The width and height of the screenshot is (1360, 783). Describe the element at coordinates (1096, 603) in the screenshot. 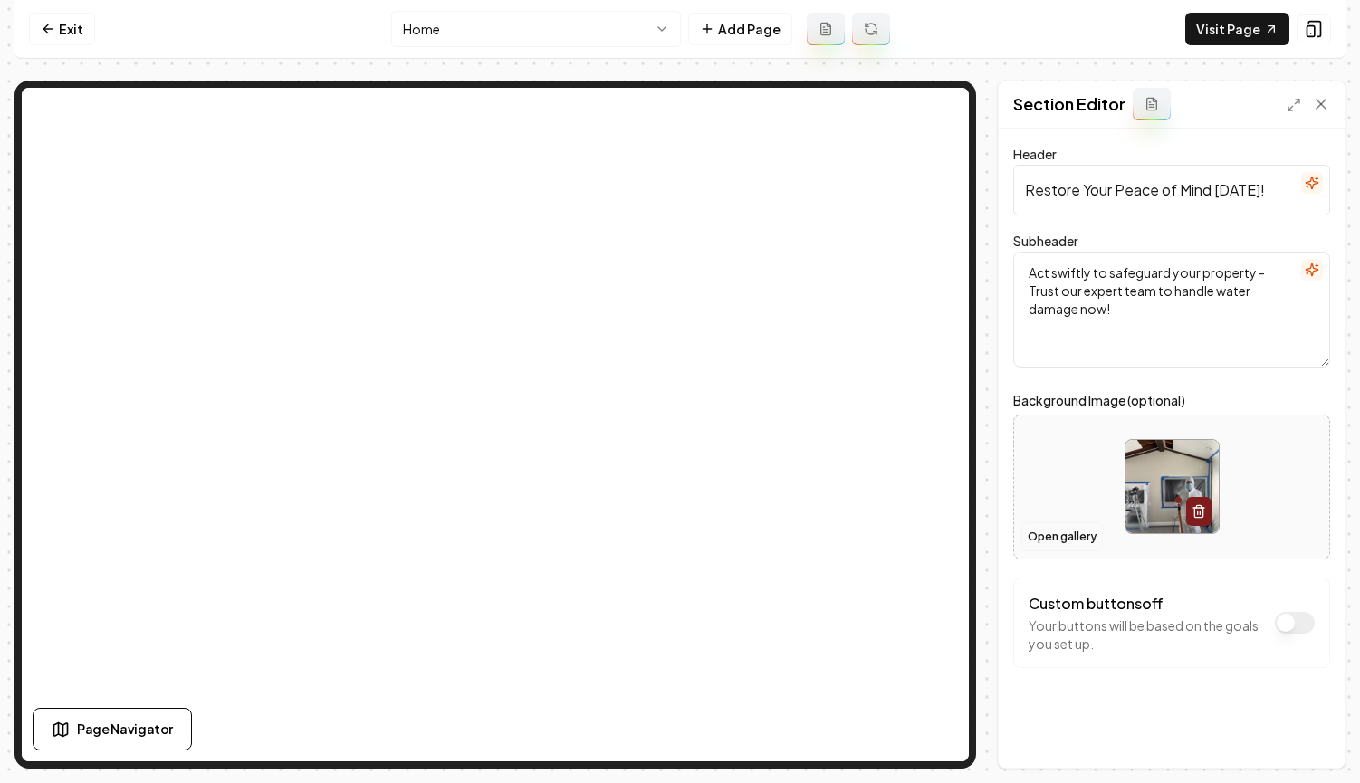

I see `label: Custom buttons off` at that location.